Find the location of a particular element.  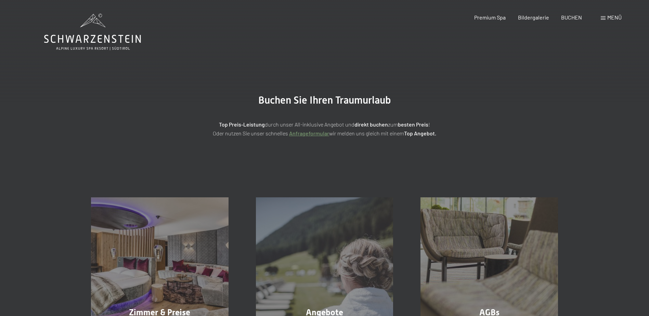

p: durch unser All-inklusive Angebot und zum ! Oder nutzen Sie unser schnelles wir melden uns gleich... is located at coordinates (325, 129).